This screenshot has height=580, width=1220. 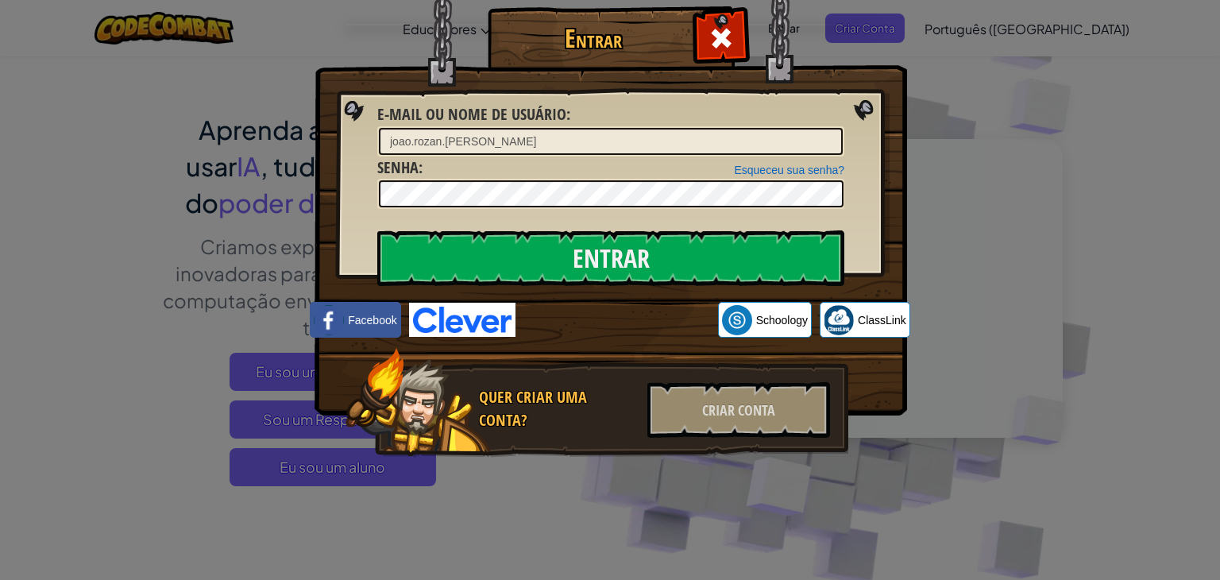 I want to click on a: Esqueceu sua senha?, so click(x=789, y=170).